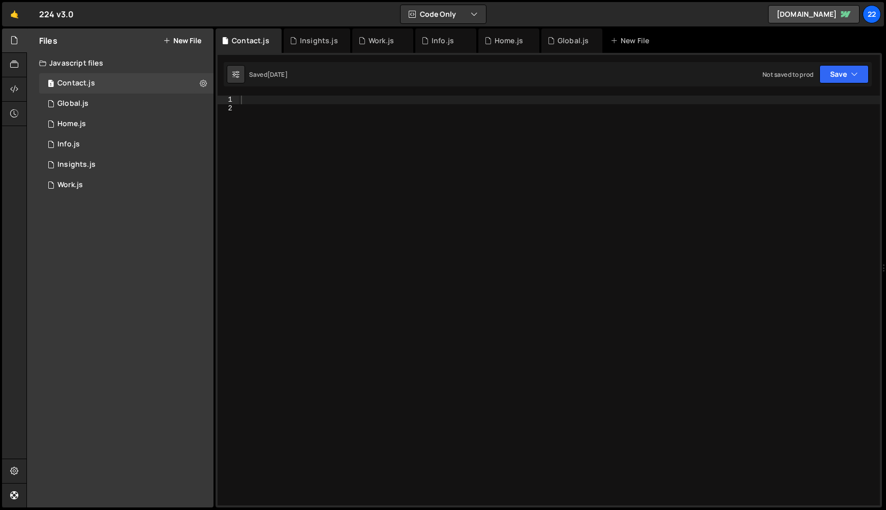 The height and width of the screenshot is (510, 886). I want to click on div: 22, so click(872, 14).